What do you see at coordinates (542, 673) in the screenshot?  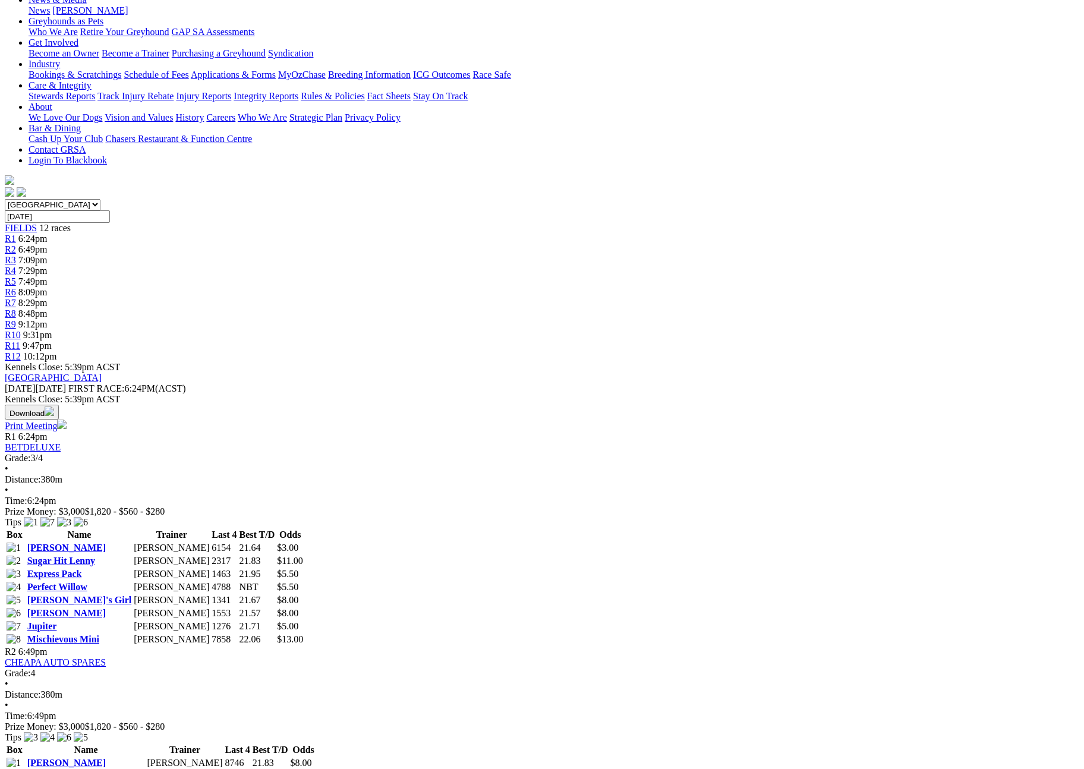 I see `div: 4` at bounding box center [542, 673].